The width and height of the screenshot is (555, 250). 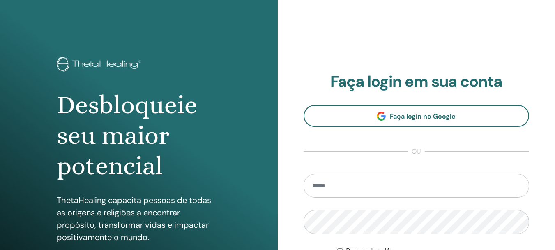 What do you see at coordinates (417, 116) in the screenshot?
I see `a: Faça login no Google` at bounding box center [417, 116].